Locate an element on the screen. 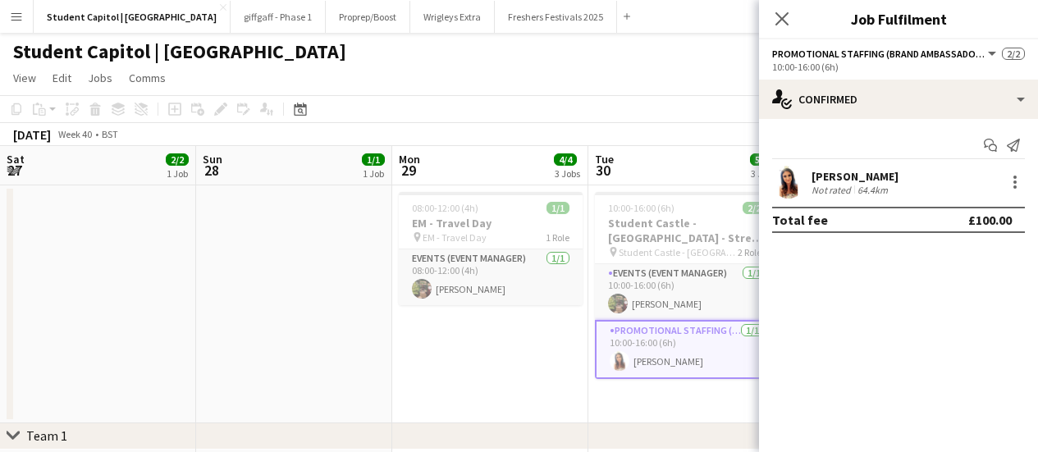 The width and height of the screenshot is (1038, 452). span: 1 Role is located at coordinates (557, 237).